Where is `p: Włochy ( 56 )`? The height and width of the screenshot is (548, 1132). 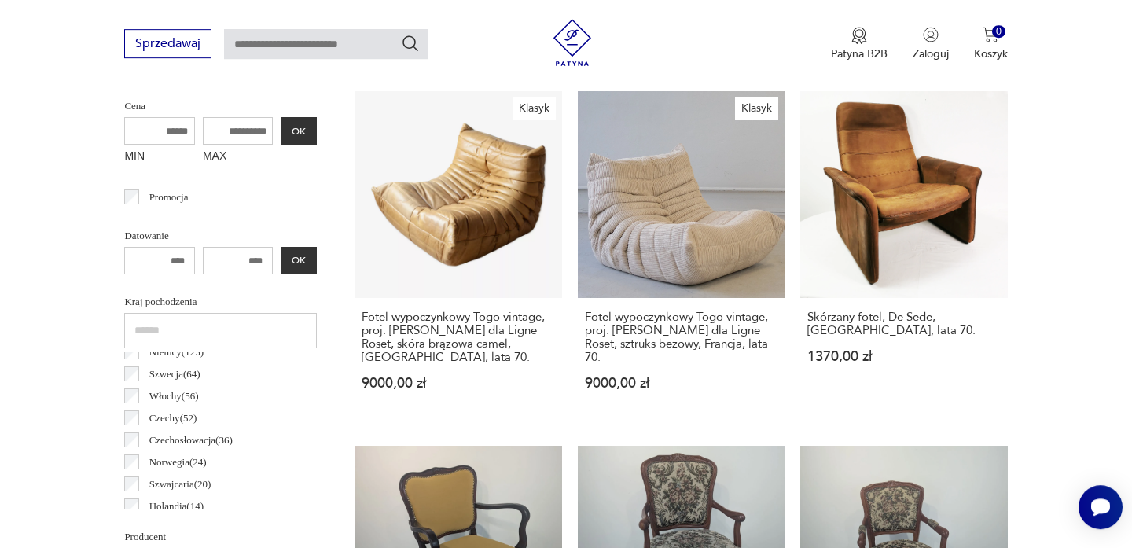
p: Włochy ( 56 ) is located at coordinates (174, 396).